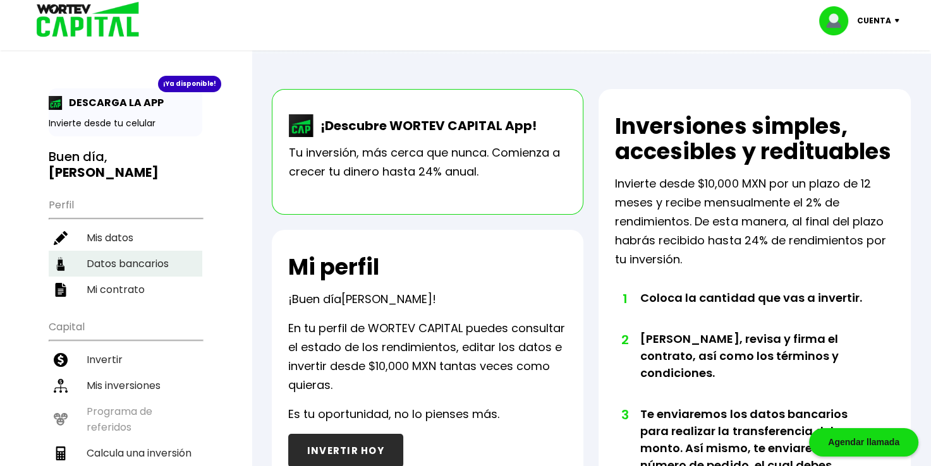  Describe the element at coordinates (425, 126) in the screenshot. I see `p: ¡Descubre WORTEV CAPITAL App!` at that location.